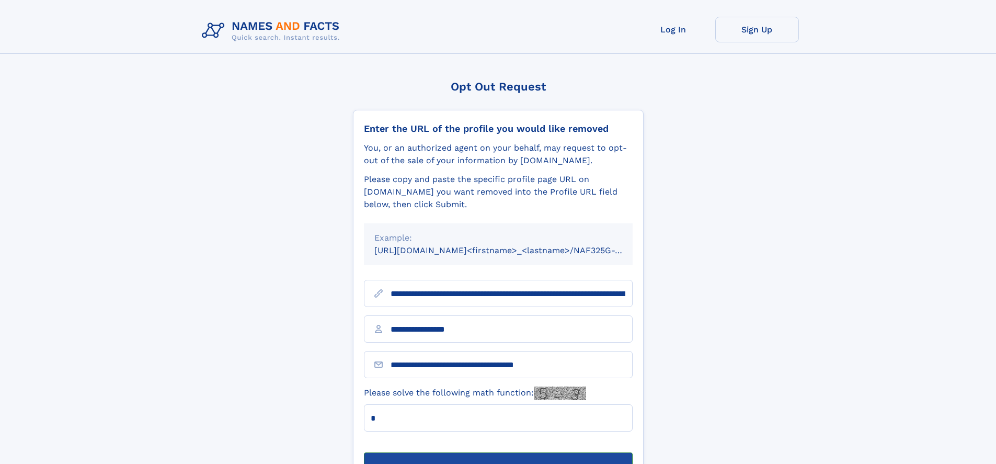  Describe the element at coordinates (475, 393) in the screenshot. I see `label: Please solve the following math function:` at that location.